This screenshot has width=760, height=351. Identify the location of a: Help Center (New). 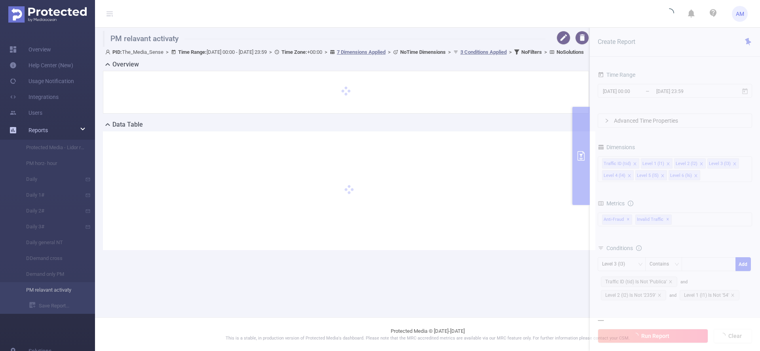
(41, 65).